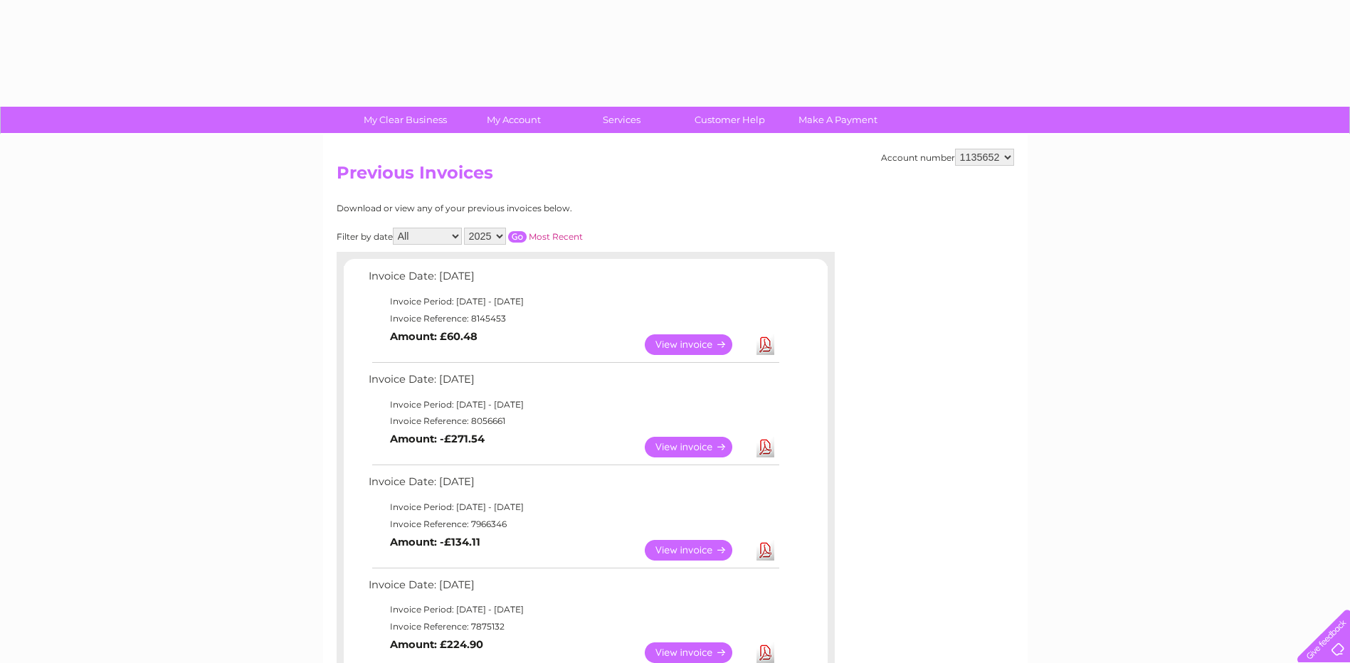 The width and height of the screenshot is (1350, 663). Describe the element at coordinates (513, 120) in the screenshot. I see `a: My Account` at that location.